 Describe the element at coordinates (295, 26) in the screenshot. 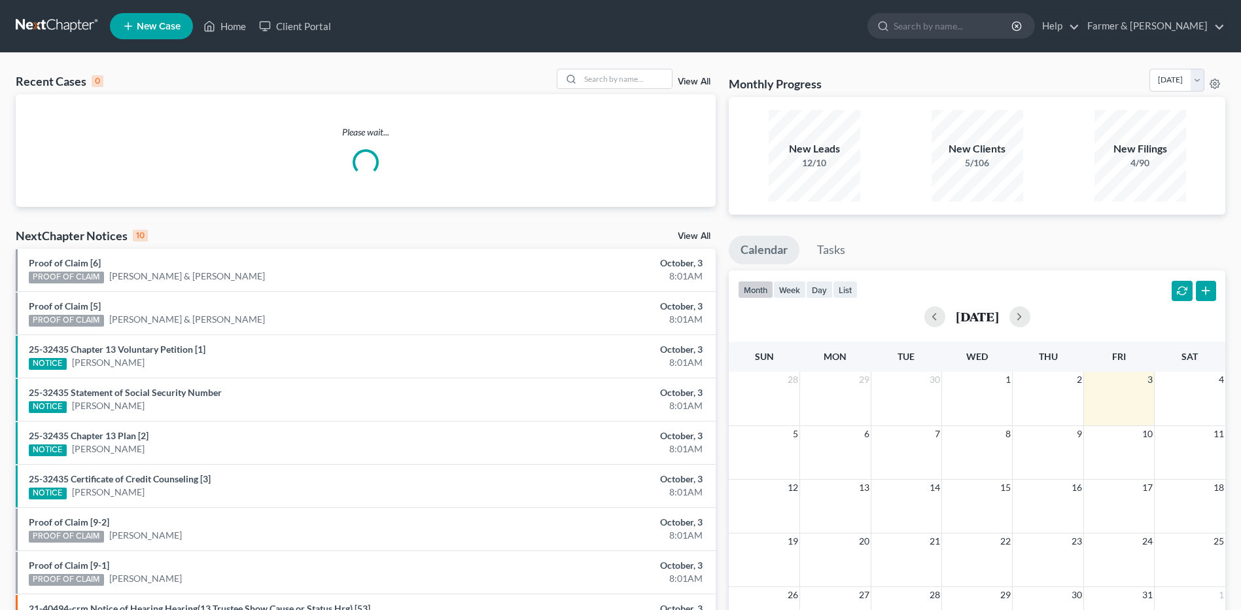

I see `a: Client Portal` at that location.